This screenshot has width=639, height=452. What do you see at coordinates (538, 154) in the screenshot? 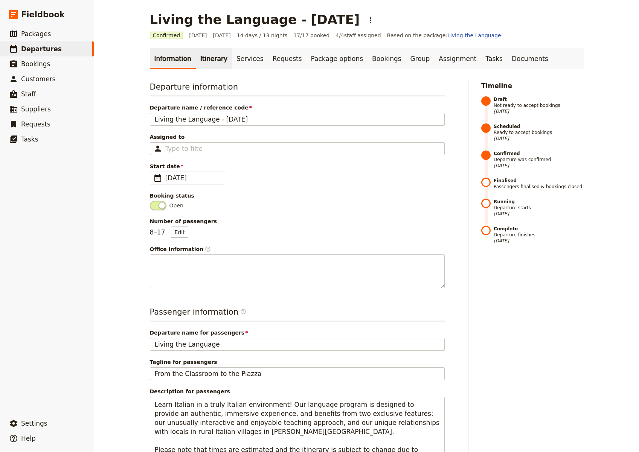
I see `strong: Confirmed` at bounding box center [538, 154].